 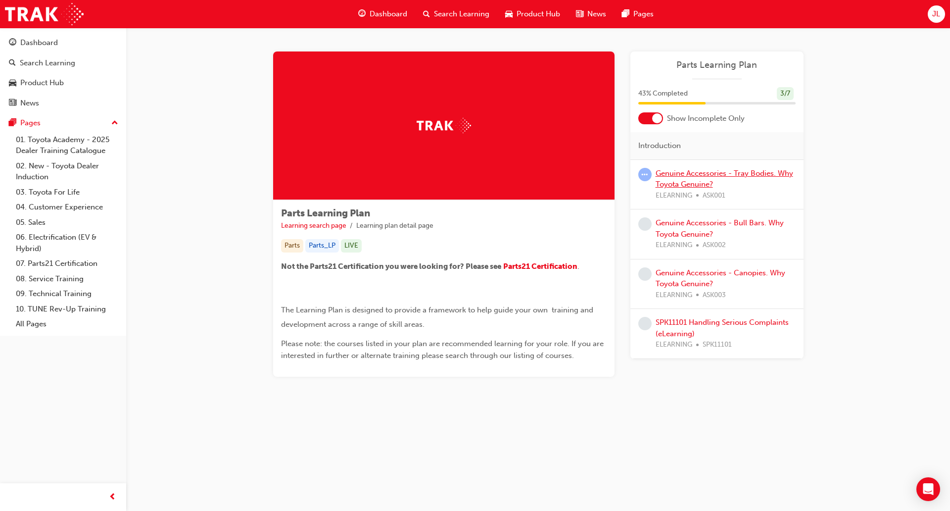 What do you see at coordinates (538, 14) in the screenshot?
I see `span: Product Hub` at bounding box center [538, 14].